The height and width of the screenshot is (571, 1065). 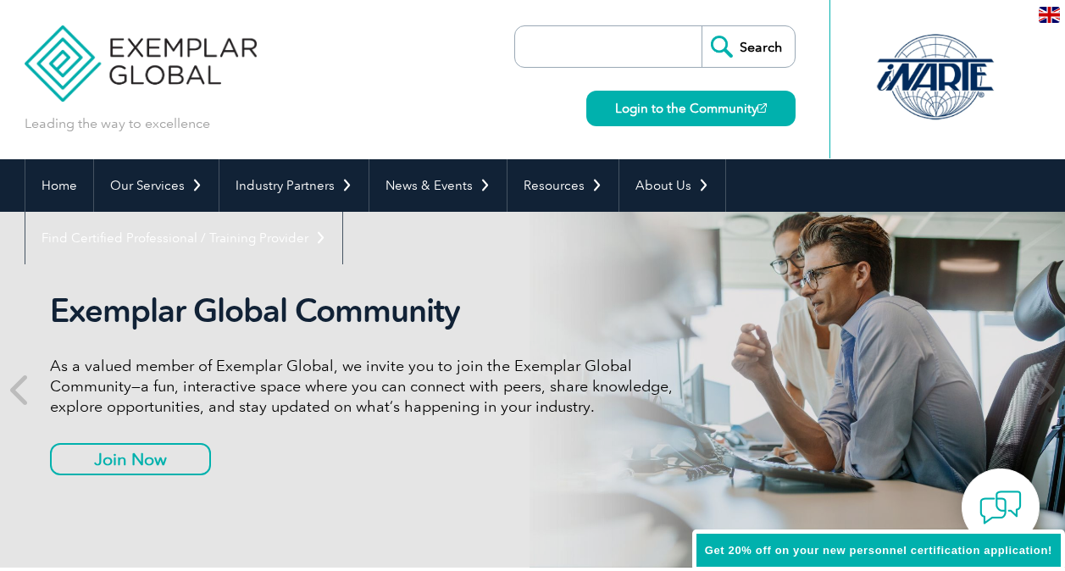 What do you see at coordinates (563, 186) in the screenshot?
I see `a: Resources` at bounding box center [563, 186].